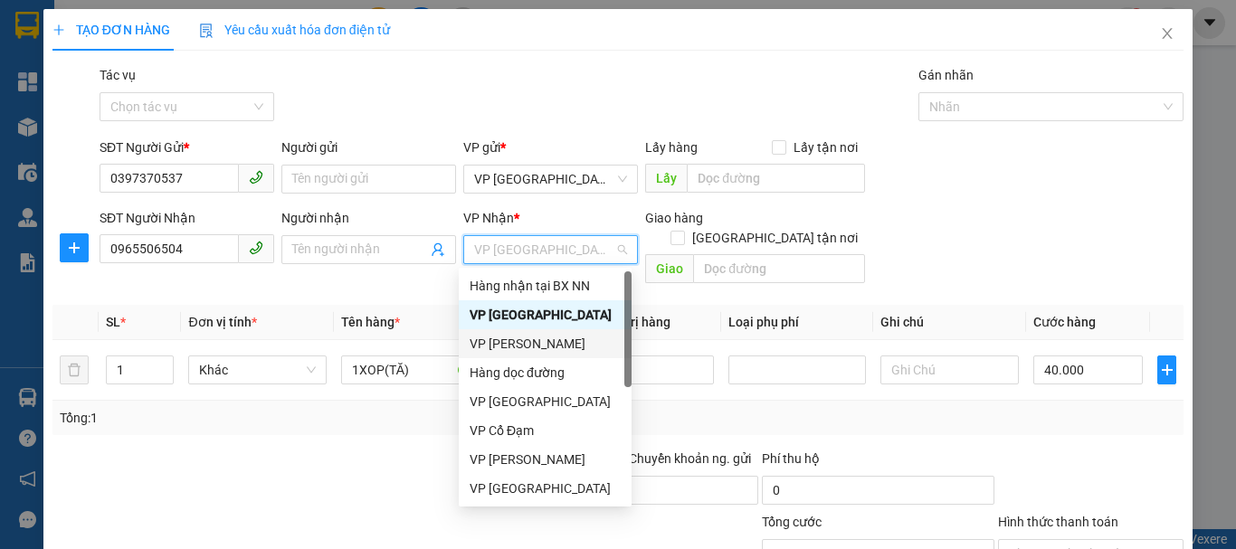  Describe the element at coordinates (950, 322) in the screenshot. I see `th: Ghi chú` at that location.